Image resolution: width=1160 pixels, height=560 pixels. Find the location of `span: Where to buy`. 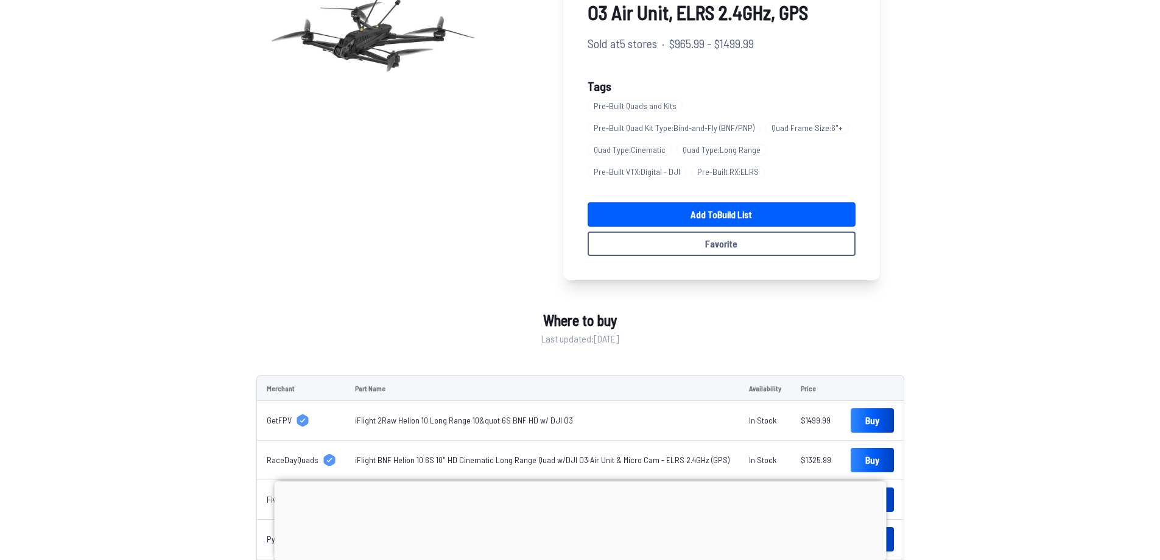

span: Where to buy is located at coordinates (580, 320).